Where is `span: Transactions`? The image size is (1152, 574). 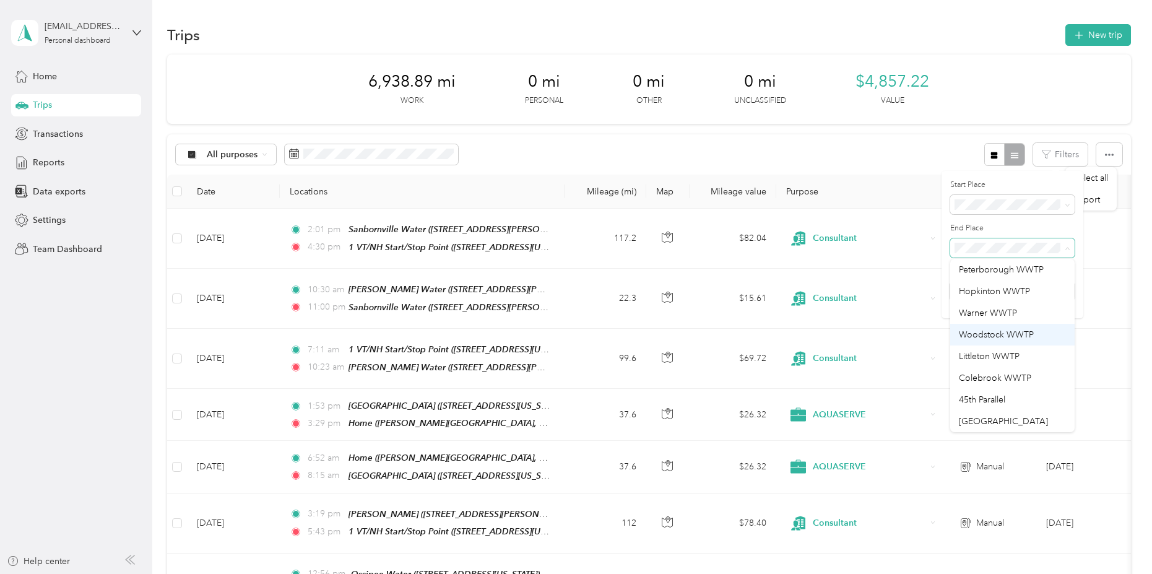 span: Transactions is located at coordinates (58, 134).